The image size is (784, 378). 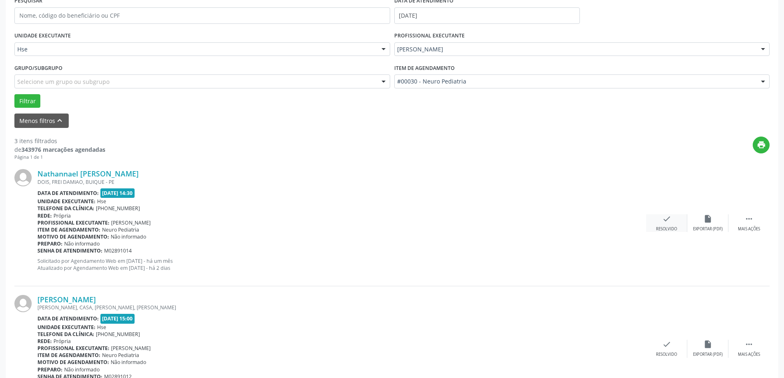 I want to click on label: Item de agendamento, so click(x=425, y=68).